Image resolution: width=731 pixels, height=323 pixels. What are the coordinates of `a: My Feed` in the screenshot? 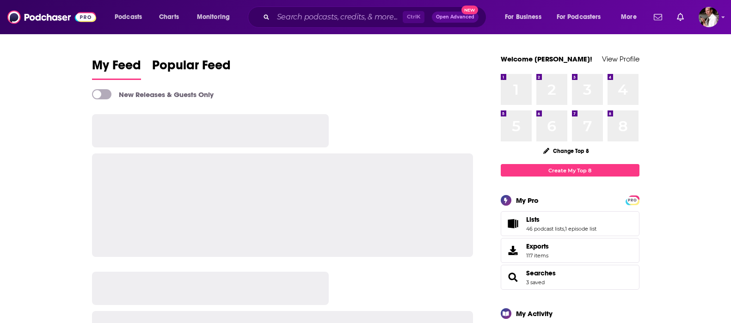 It's located at (117, 68).